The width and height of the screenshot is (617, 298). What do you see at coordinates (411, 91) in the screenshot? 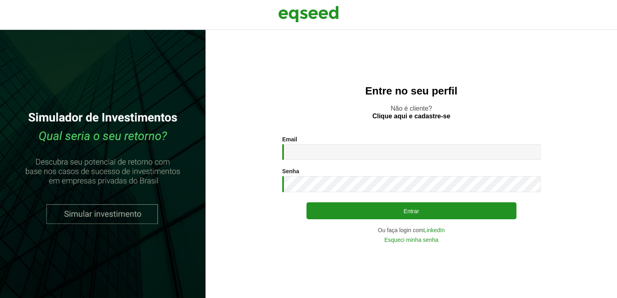
I see `h2: Entre no seu perfil` at bounding box center [411, 91].